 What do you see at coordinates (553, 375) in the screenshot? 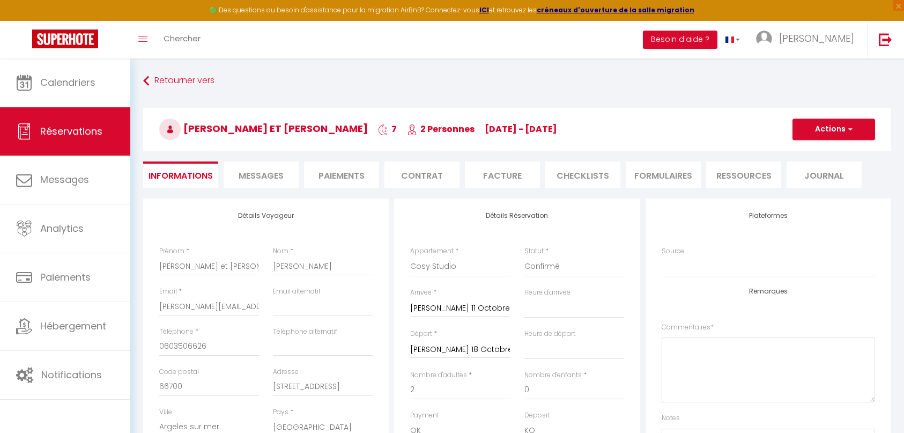
I see `label: Nombre d'enfants` at bounding box center [553, 375].